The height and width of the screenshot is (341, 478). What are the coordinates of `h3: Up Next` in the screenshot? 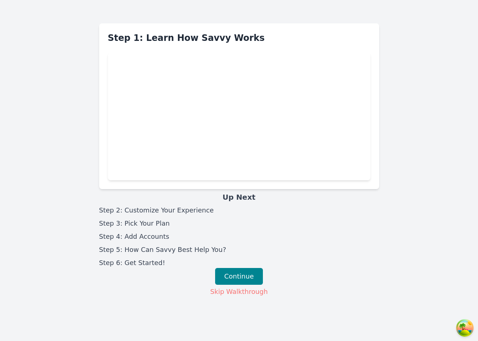 It's located at (239, 197).